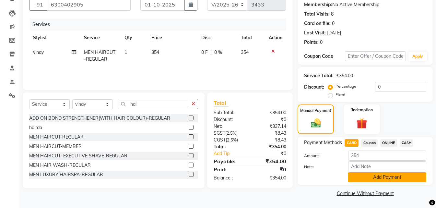  Describe the element at coordinates (219, 133) in the screenshot. I see `span: SGST` at that location.